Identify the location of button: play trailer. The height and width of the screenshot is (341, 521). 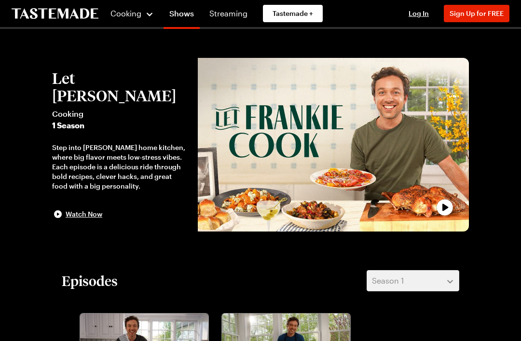
(333, 145).